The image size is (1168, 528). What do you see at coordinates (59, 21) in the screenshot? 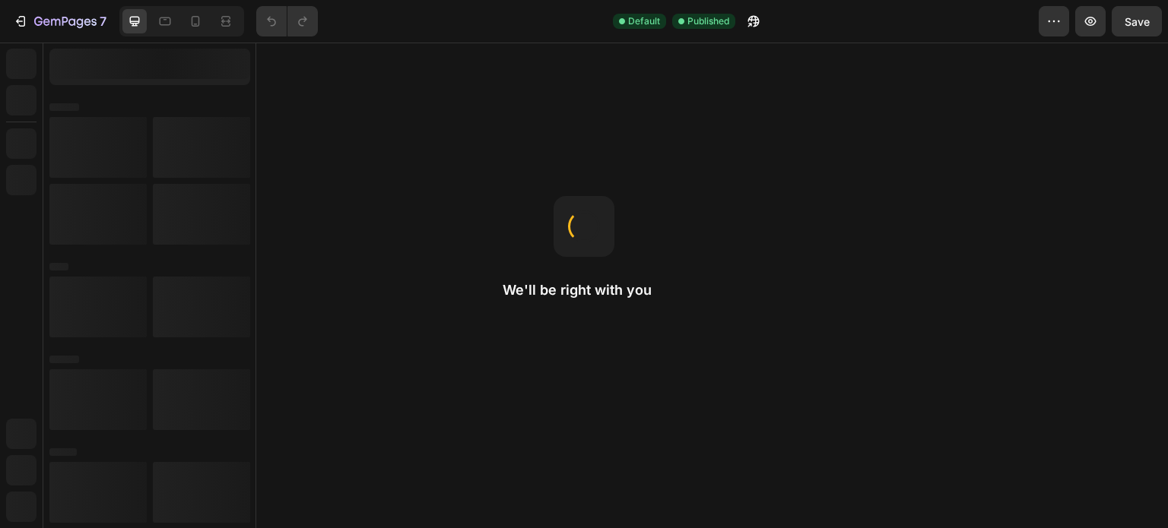
I see `button: 7` at bounding box center [59, 21].